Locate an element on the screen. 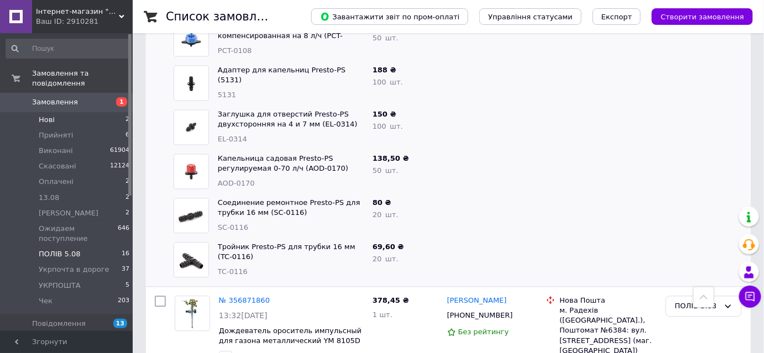  a: Адаптер для капельниц Presto-PS (5131) is located at coordinates (281, 76).